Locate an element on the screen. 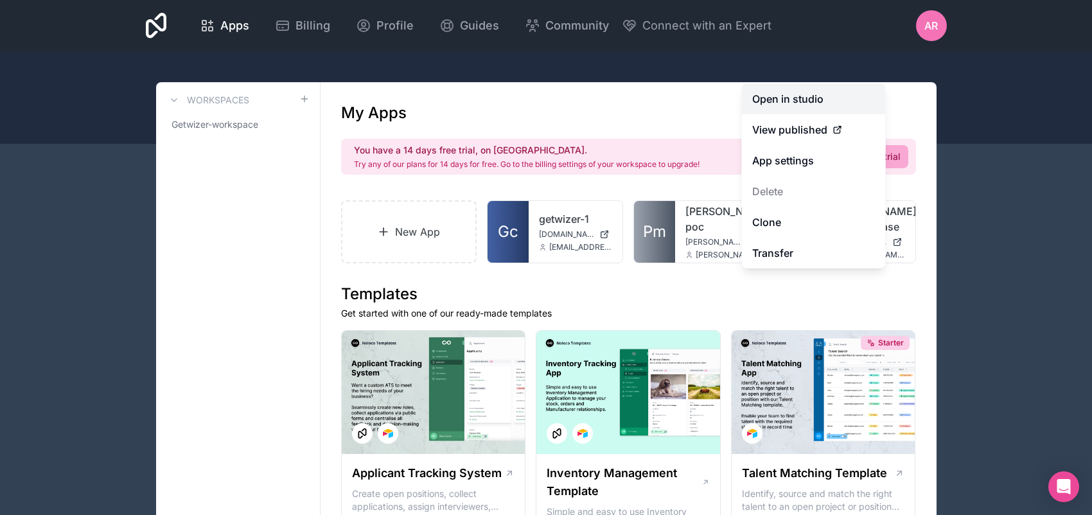 This screenshot has height=515, width=1092. span: Gc is located at coordinates (508, 232).